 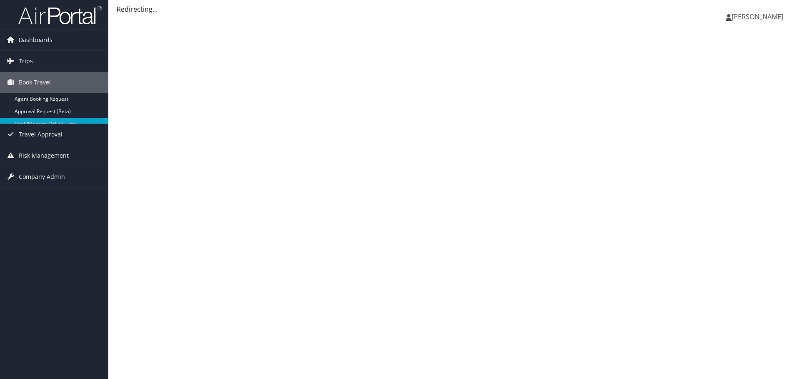 What do you see at coordinates (26, 61) in the screenshot?
I see `span: Trips` at bounding box center [26, 61].